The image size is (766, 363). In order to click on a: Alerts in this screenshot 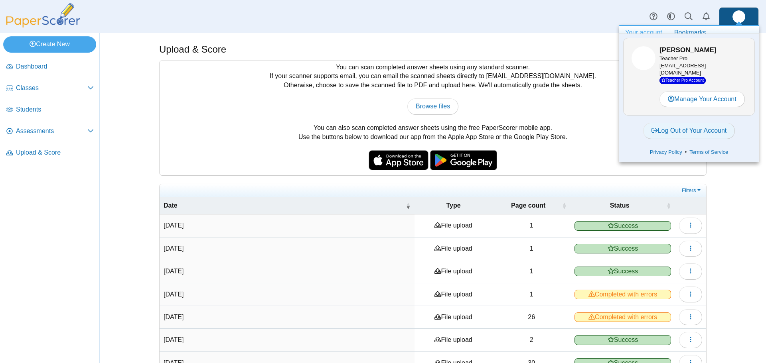, I will do `click(706, 17)`.